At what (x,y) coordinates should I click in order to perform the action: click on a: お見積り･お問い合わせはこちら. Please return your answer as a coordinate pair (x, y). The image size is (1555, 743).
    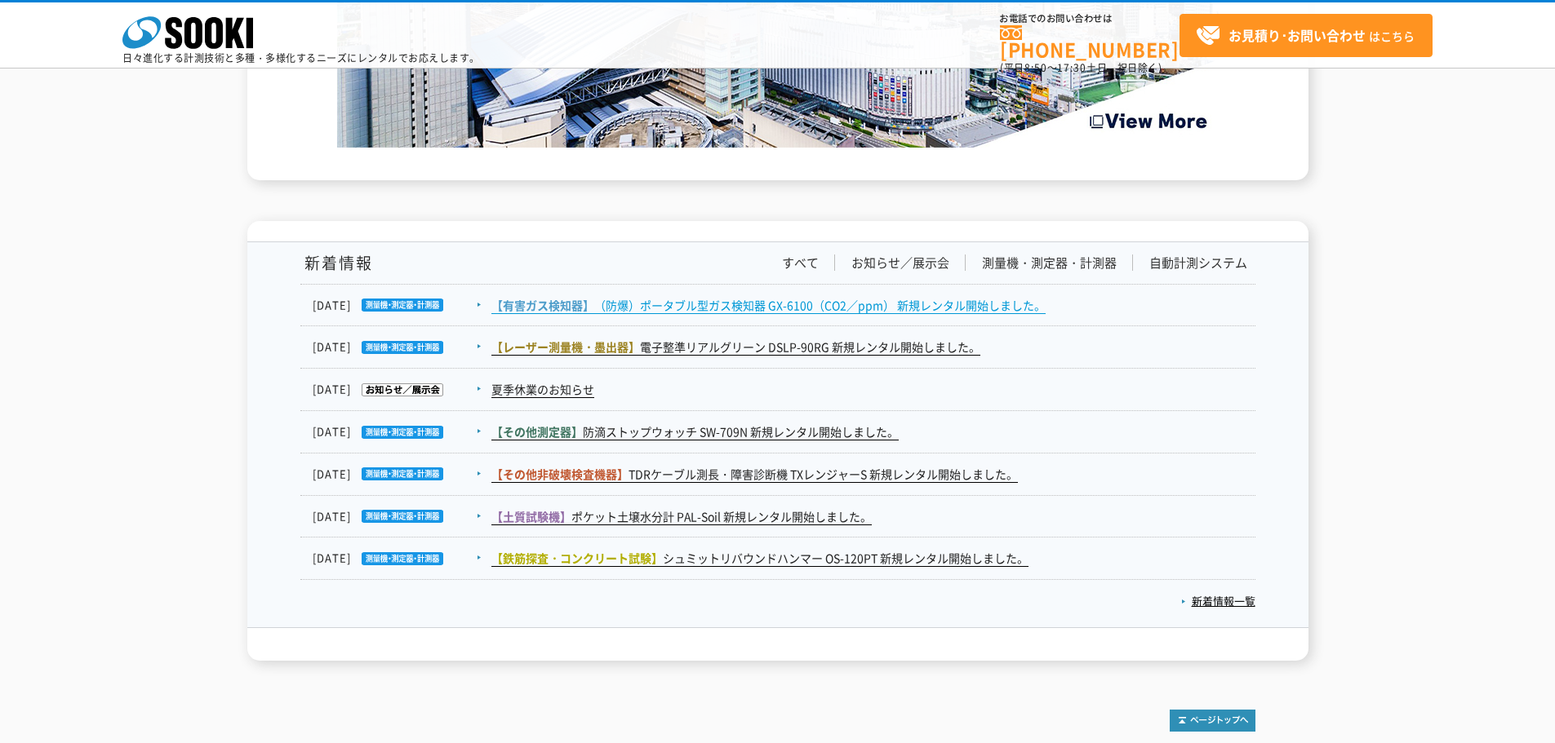
    Looking at the image, I should click on (1306, 35).